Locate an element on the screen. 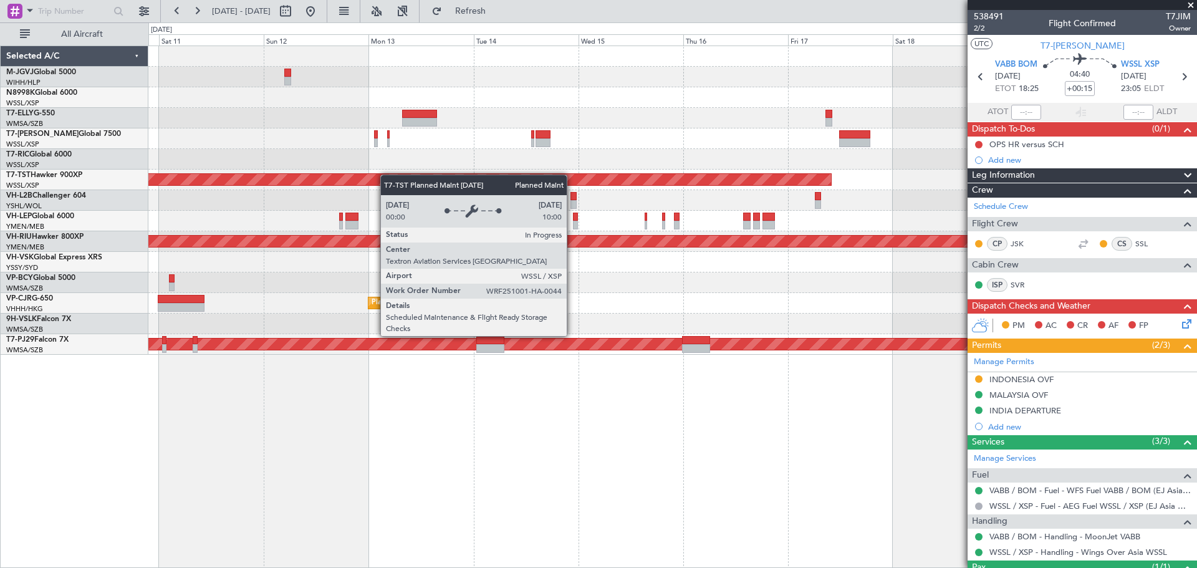 The image size is (1197, 568). span: (3/3) is located at coordinates (1161, 441).